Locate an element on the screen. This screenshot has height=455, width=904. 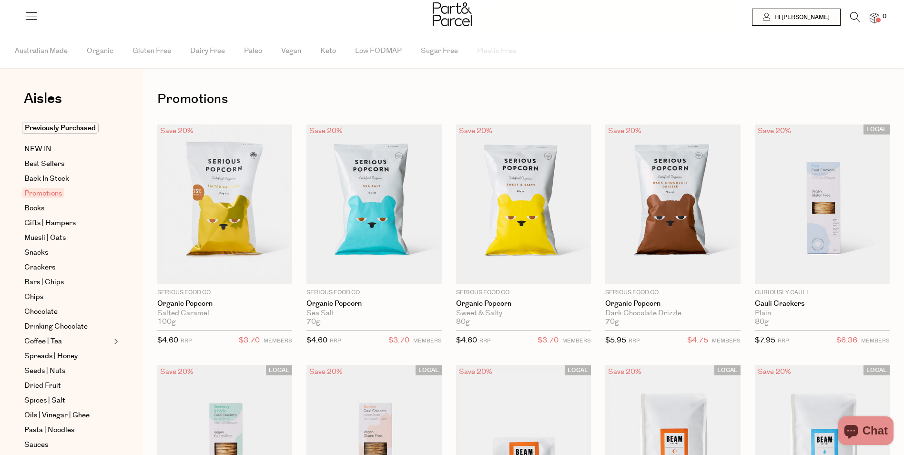
span: Best Sellers is located at coordinates (44, 164).